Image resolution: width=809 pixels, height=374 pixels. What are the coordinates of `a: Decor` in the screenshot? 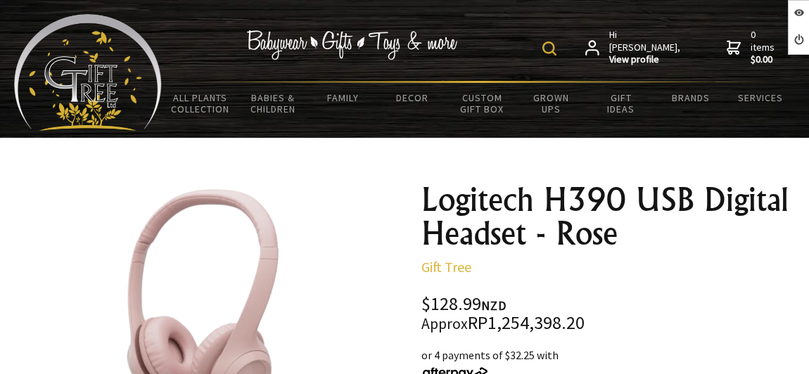 It's located at (412, 98).